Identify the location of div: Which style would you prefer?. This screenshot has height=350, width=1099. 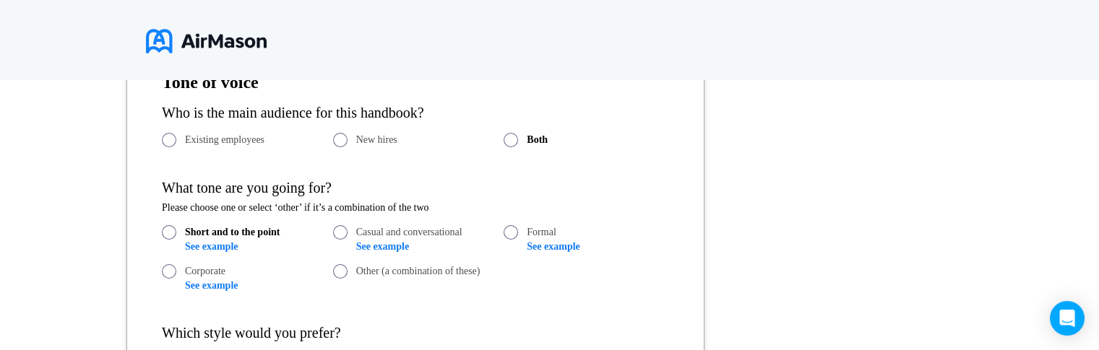
(415, 333).